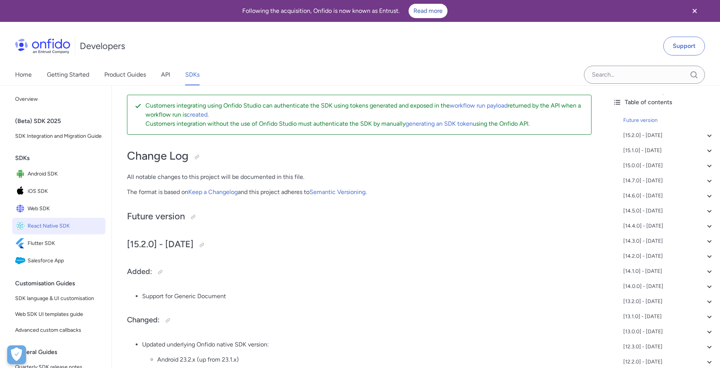 Image resolution: width=720 pixels, height=368 pixels. What do you see at coordinates (359, 192) in the screenshot?
I see `p: The format is based on and this project adheres to .` at bounding box center [359, 192].